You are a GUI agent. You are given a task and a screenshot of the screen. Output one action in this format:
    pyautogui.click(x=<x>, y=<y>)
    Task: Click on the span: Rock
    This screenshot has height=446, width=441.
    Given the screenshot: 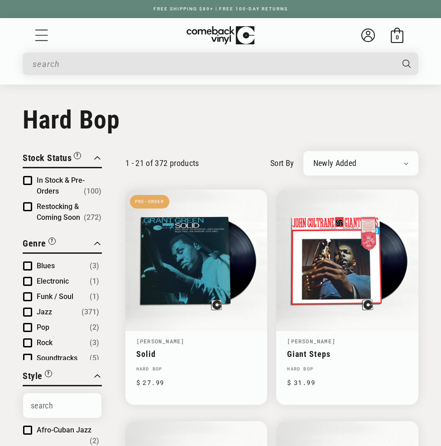 What is the action you would take?
    pyautogui.click(x=44, y=342)
    